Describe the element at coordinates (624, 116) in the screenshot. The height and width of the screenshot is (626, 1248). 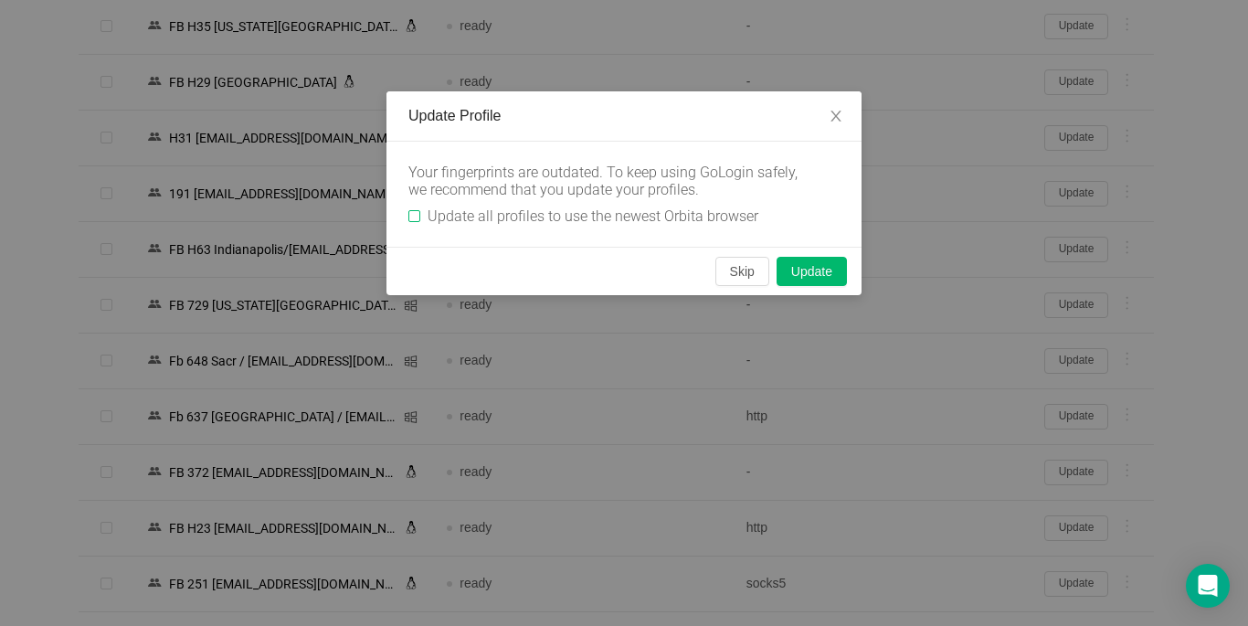
I see `div: Update Profile` at that location.